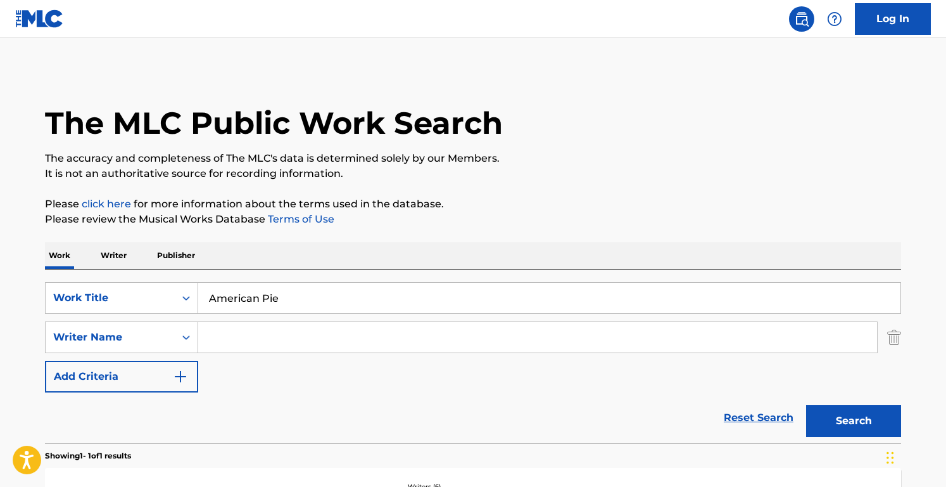  Describe the element at coordinates (893, 19) in the screenshot. I see `a: Log In` at that location.